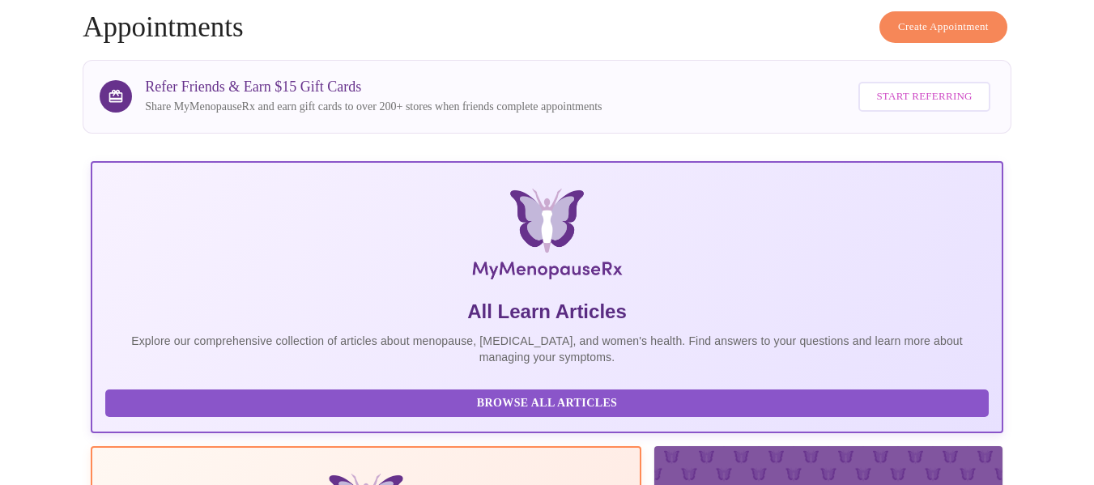 Image resolution: width=1094 pixels, height=485 pixels. Describe the element at coordinates (547, 28) in the screenshot. I see `h4: Appointments` at that location.